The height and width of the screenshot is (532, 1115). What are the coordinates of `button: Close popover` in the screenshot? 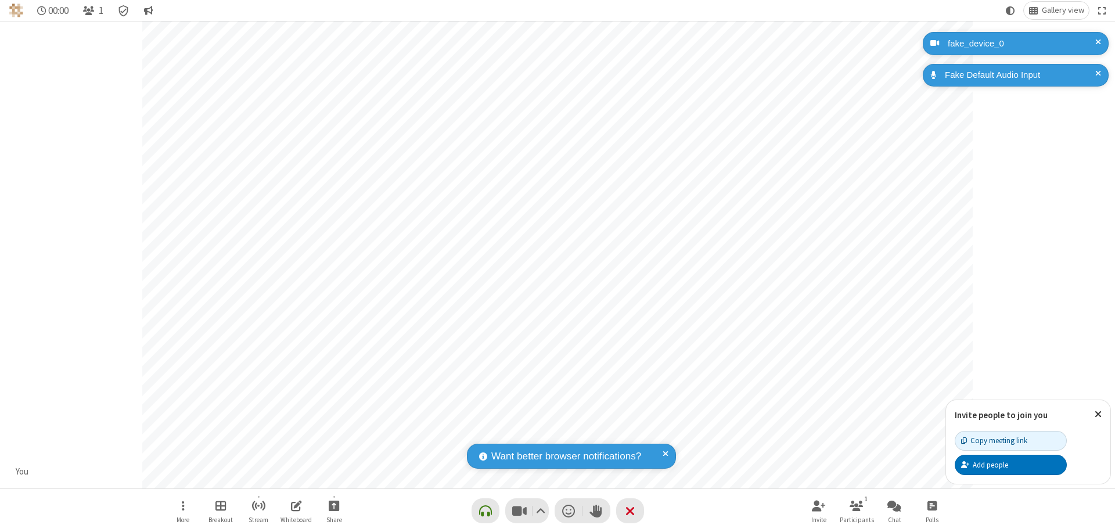 It's located at (1098, 414).